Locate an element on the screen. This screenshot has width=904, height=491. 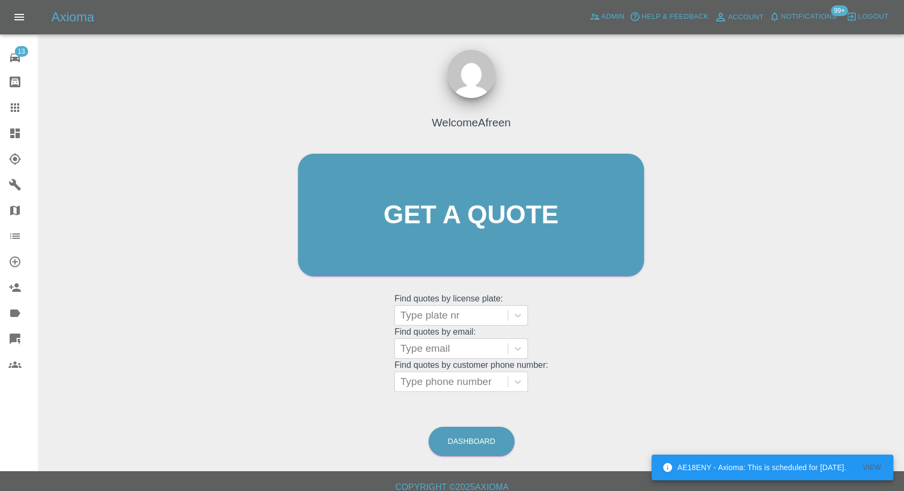
span: 13 is located at coordinates (21, 51).